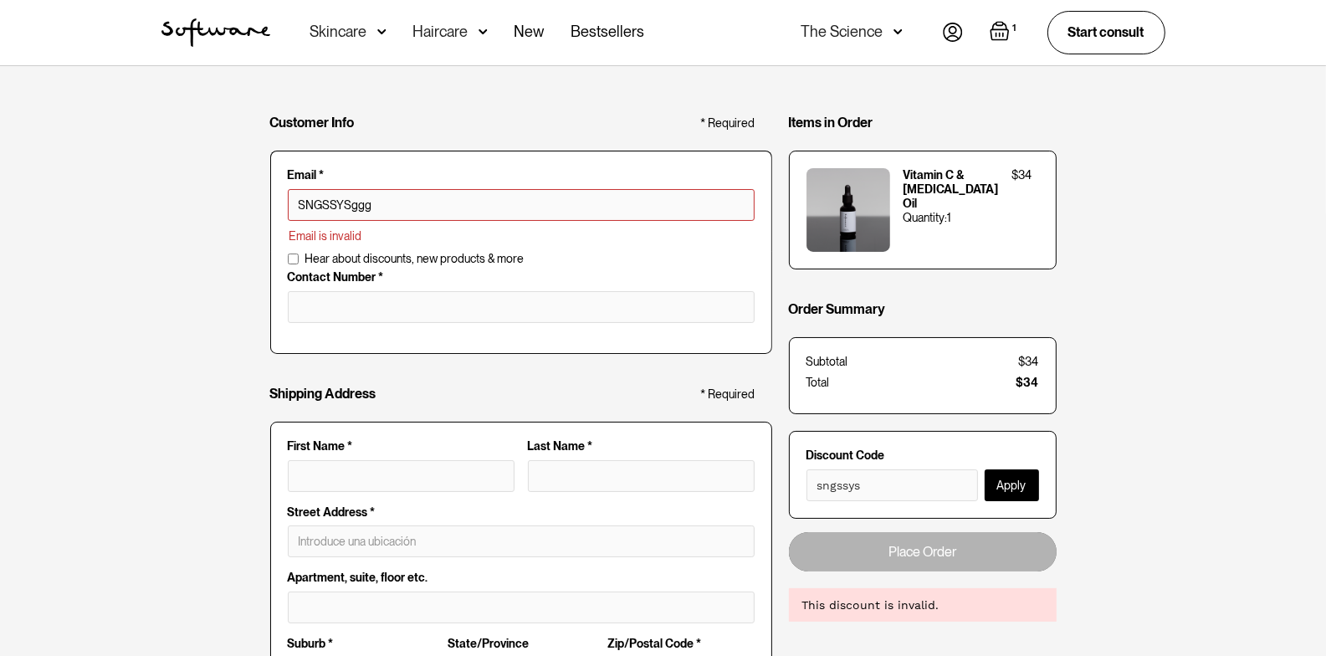 The width and height of the screenshot is (1326, 656). Describe the element at coordinates (837, 309) in the screenshot. I see `h4: Order Summary` at that location.